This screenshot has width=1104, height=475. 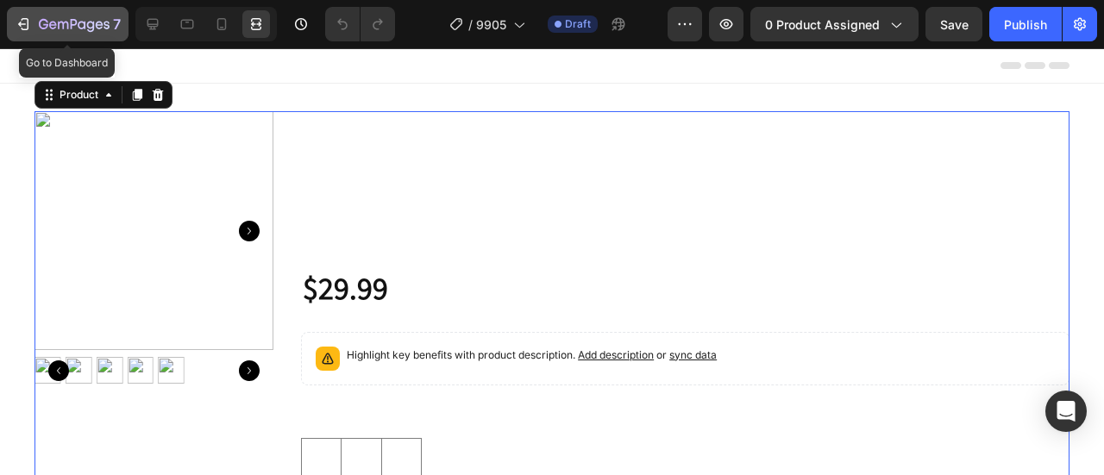 I want to click on div: Publish, so click(x=1026, y=24).